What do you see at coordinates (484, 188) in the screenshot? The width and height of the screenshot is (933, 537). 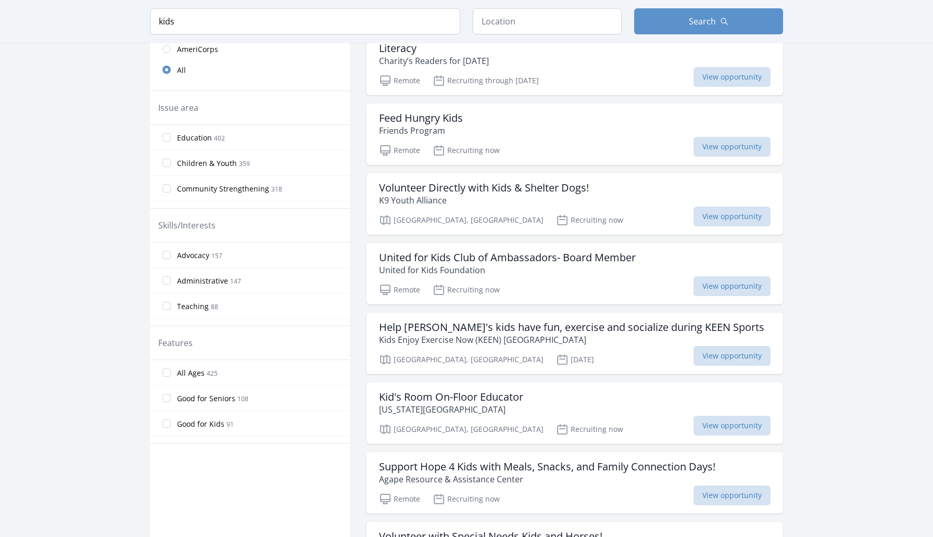 I see `h3: Volunteer Directly with Kids & Shelter Dogs!` at bounding box center [484, 188].